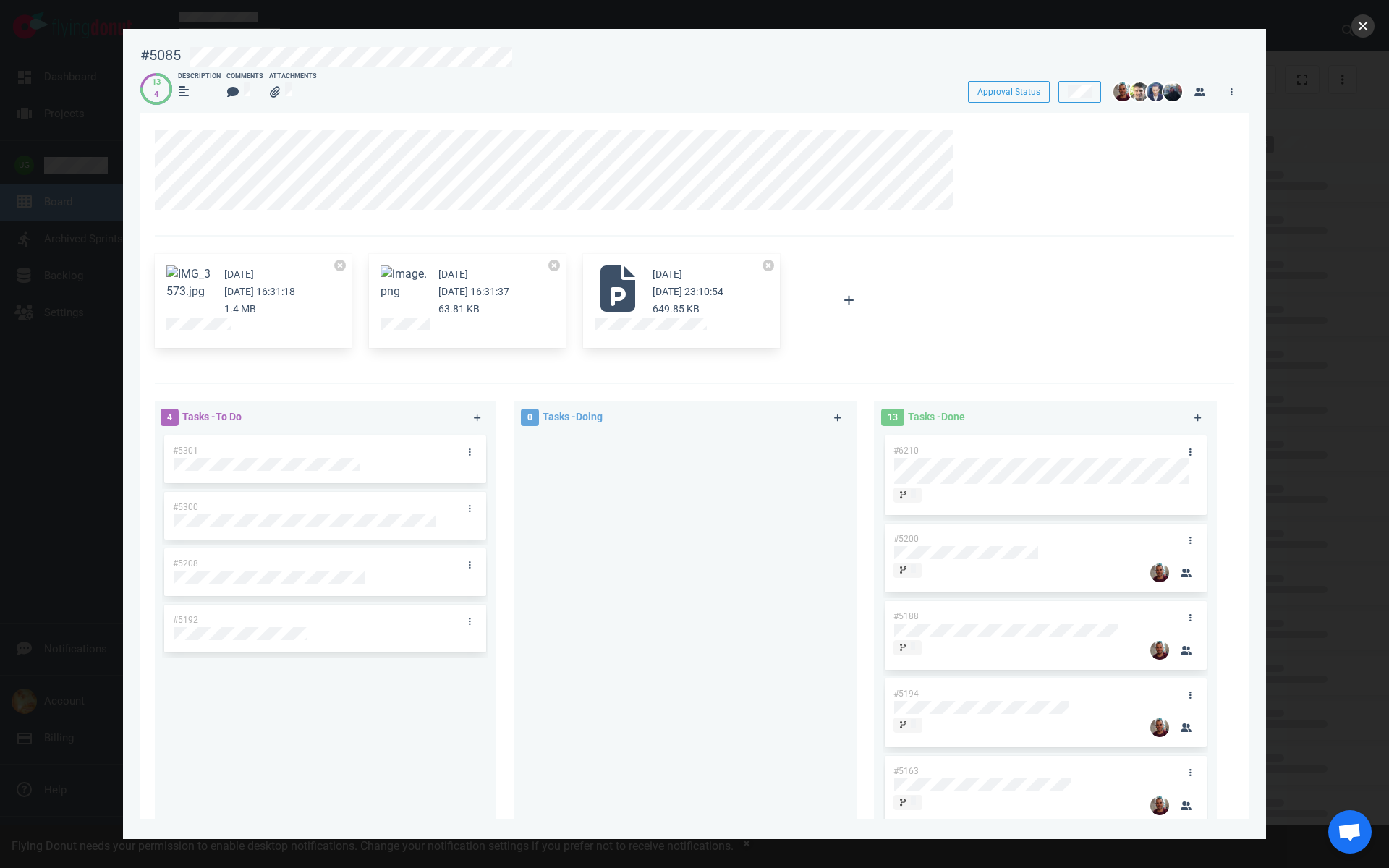 This screenshot has width=1389, height=868. Describe the element at coordinates (906, 693) in the screenshot. I see `span: #5194` at that location.